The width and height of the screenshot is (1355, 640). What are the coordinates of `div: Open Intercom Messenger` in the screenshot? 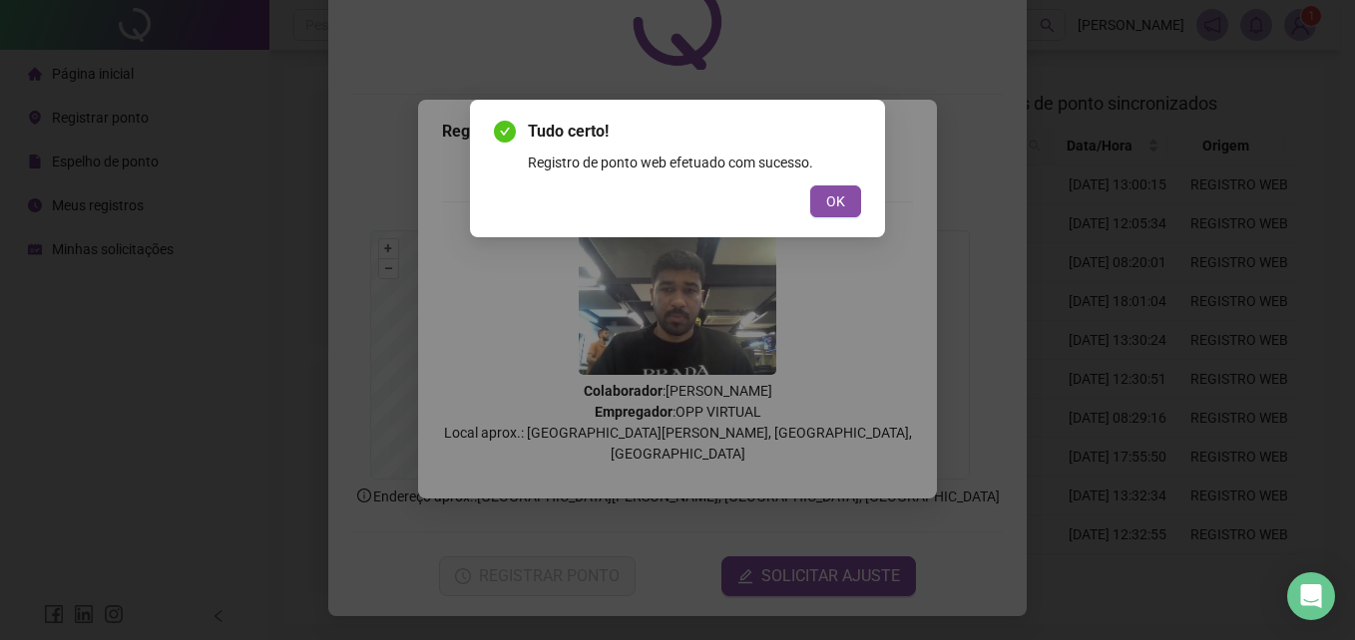 It's located at (1311, 597).